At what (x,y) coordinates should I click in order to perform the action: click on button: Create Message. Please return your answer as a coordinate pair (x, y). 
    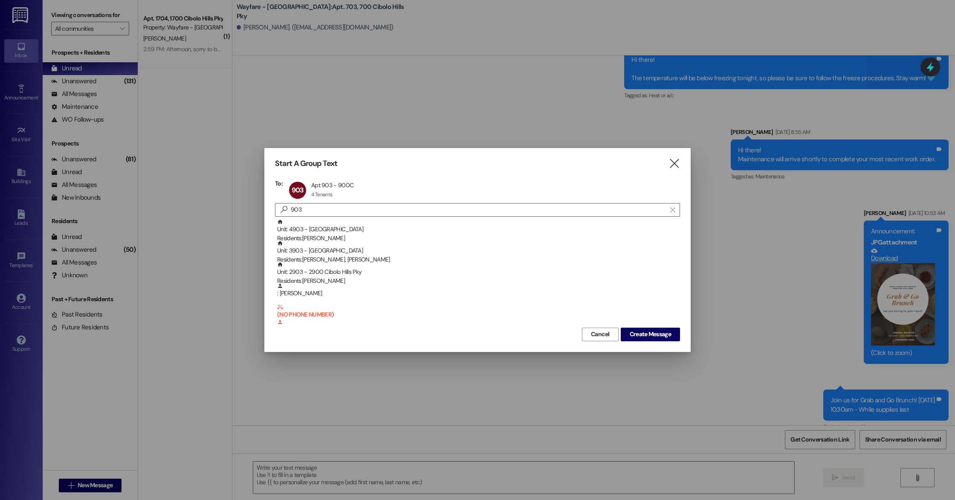
    Looking at the image, I should click on (650, 334).